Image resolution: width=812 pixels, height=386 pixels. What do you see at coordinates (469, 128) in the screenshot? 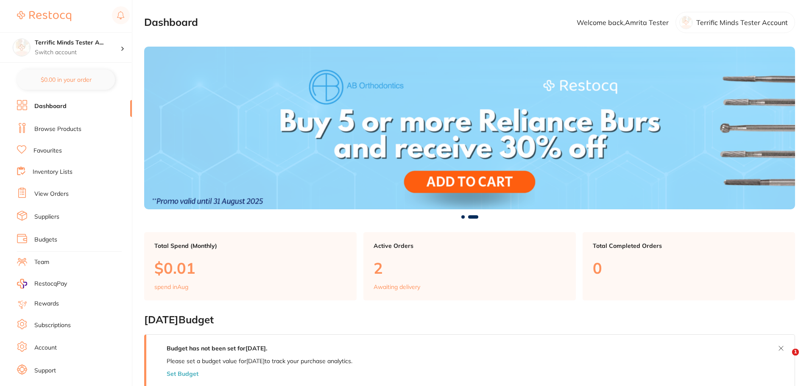
I see `img: Dashboard` at bounding box center [469, 128].